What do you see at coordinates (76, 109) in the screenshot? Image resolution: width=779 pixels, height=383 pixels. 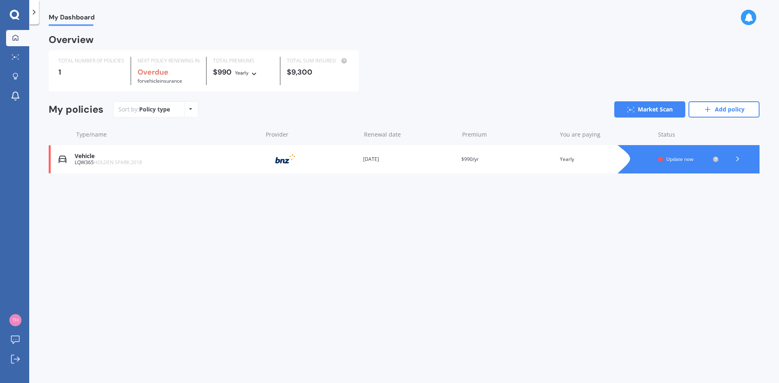 I see `div: My policies` at bounding box center [76, 109].